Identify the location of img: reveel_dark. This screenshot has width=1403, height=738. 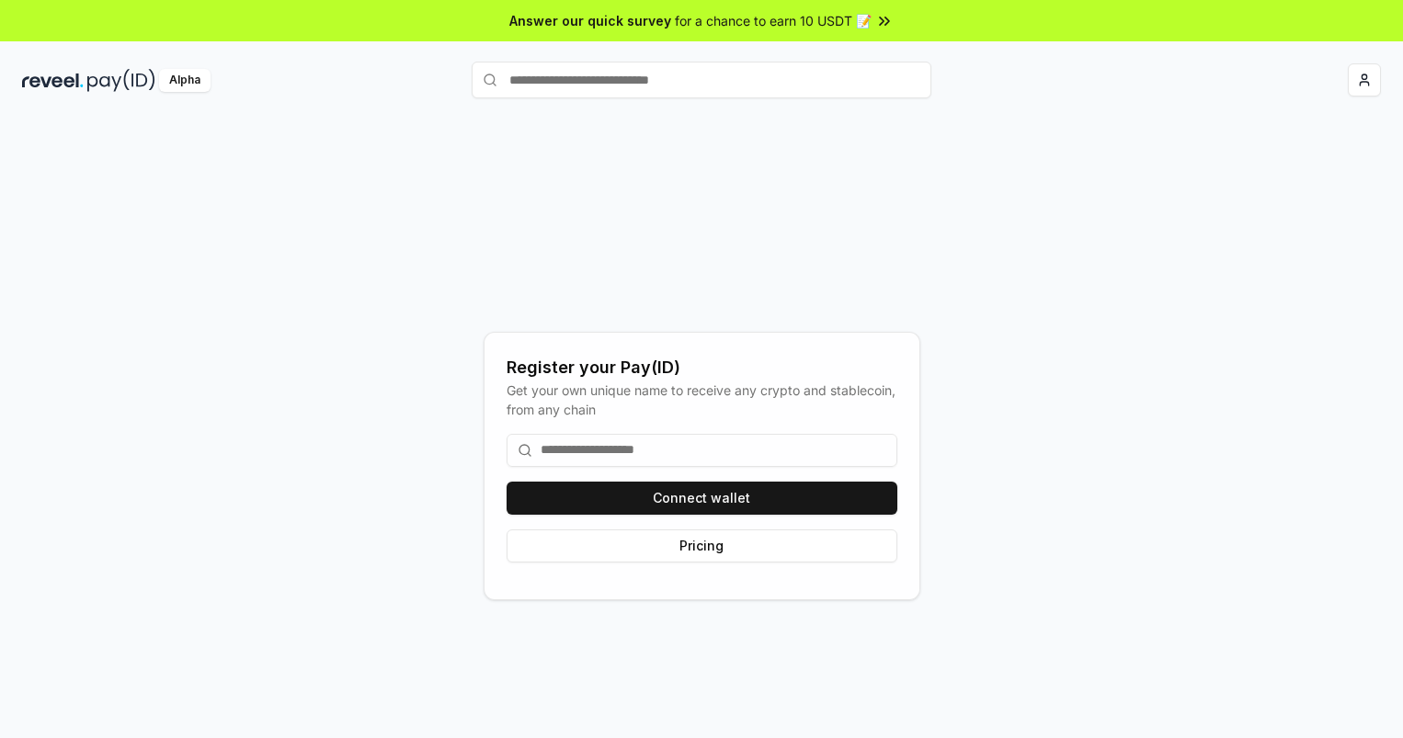
(52, 80).